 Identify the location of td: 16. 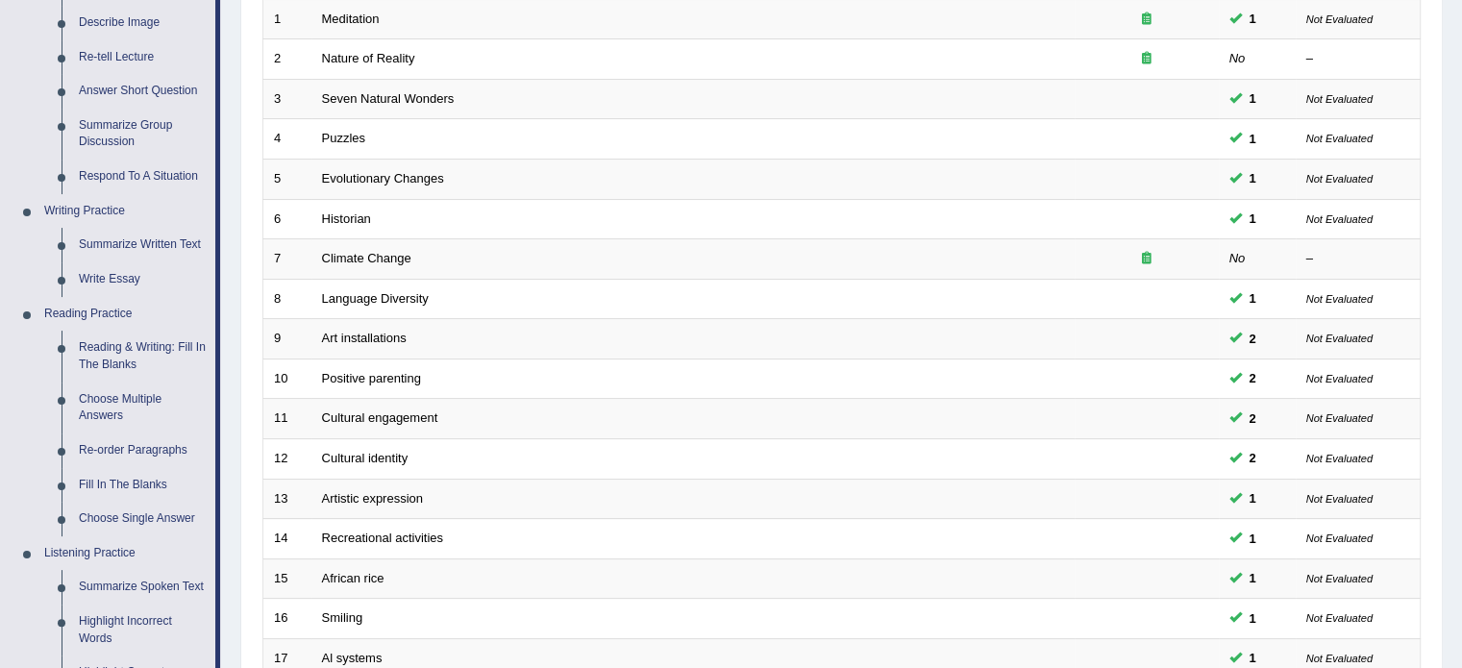
(287, 619).